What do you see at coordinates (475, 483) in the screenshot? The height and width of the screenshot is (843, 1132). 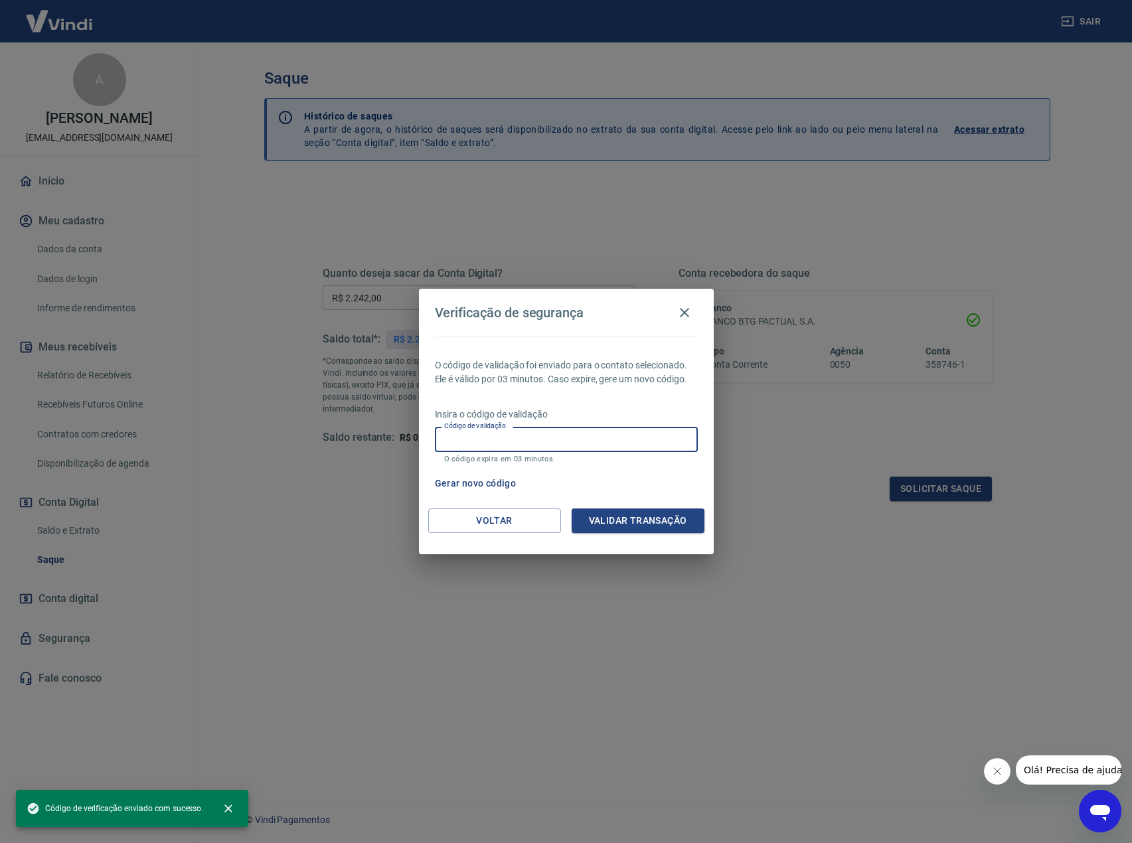 I see `button: Gerar novo código` at bounding box center [475, 483].